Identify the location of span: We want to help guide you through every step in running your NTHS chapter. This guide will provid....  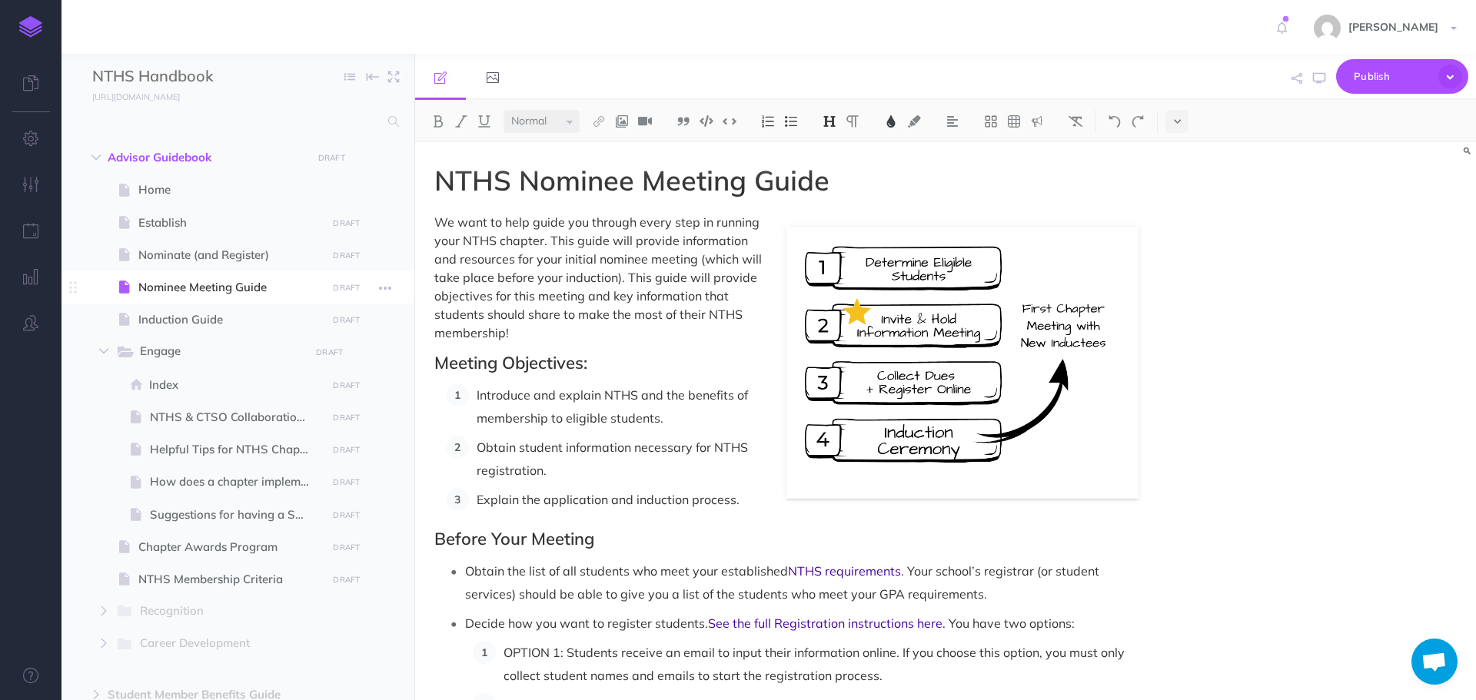
(600, 278).